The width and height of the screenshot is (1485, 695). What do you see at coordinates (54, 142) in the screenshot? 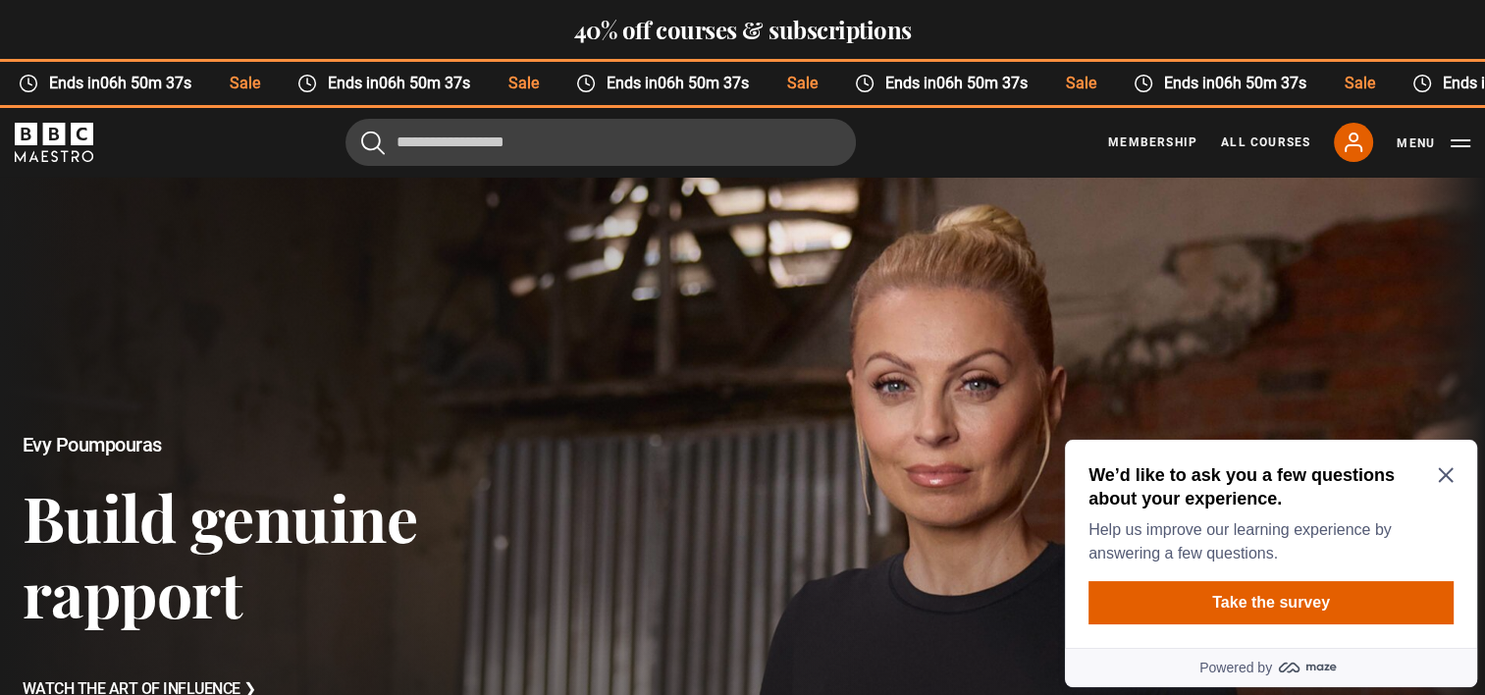
I see `svg: BBC Maestro` at bounding box center [54, 142].